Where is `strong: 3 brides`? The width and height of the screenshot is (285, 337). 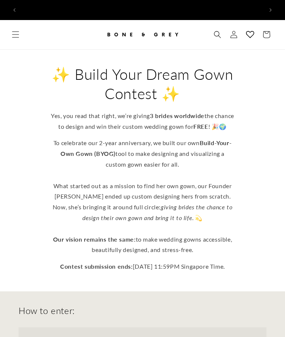
strong: 3 brides is located at coordinates (162, 115).